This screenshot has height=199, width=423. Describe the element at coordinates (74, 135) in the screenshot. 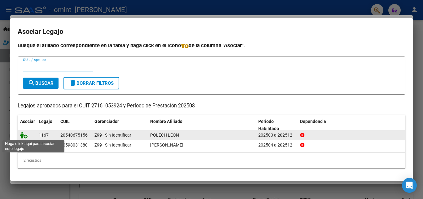

I see `div: 20540675156` at that location.